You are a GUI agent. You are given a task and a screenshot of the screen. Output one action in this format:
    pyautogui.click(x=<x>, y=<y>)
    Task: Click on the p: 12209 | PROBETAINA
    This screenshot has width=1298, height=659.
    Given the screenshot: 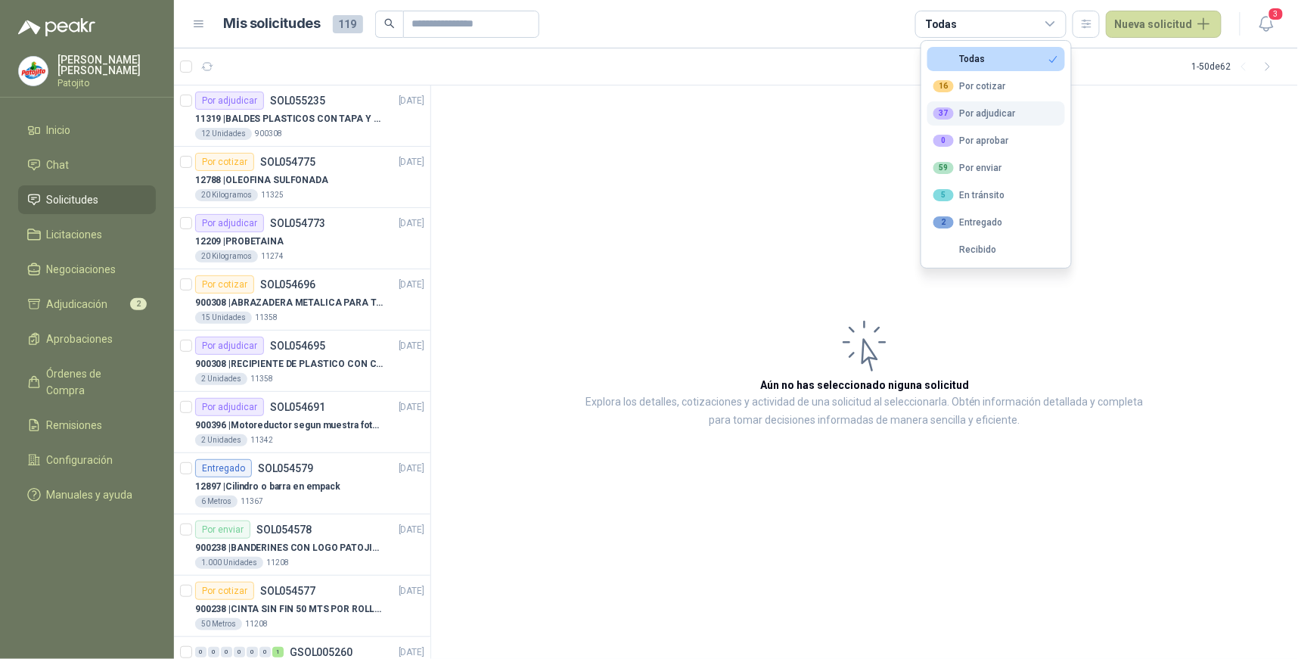 What is the action you would take?
    pyautogui.click(x=239, y=241)
    